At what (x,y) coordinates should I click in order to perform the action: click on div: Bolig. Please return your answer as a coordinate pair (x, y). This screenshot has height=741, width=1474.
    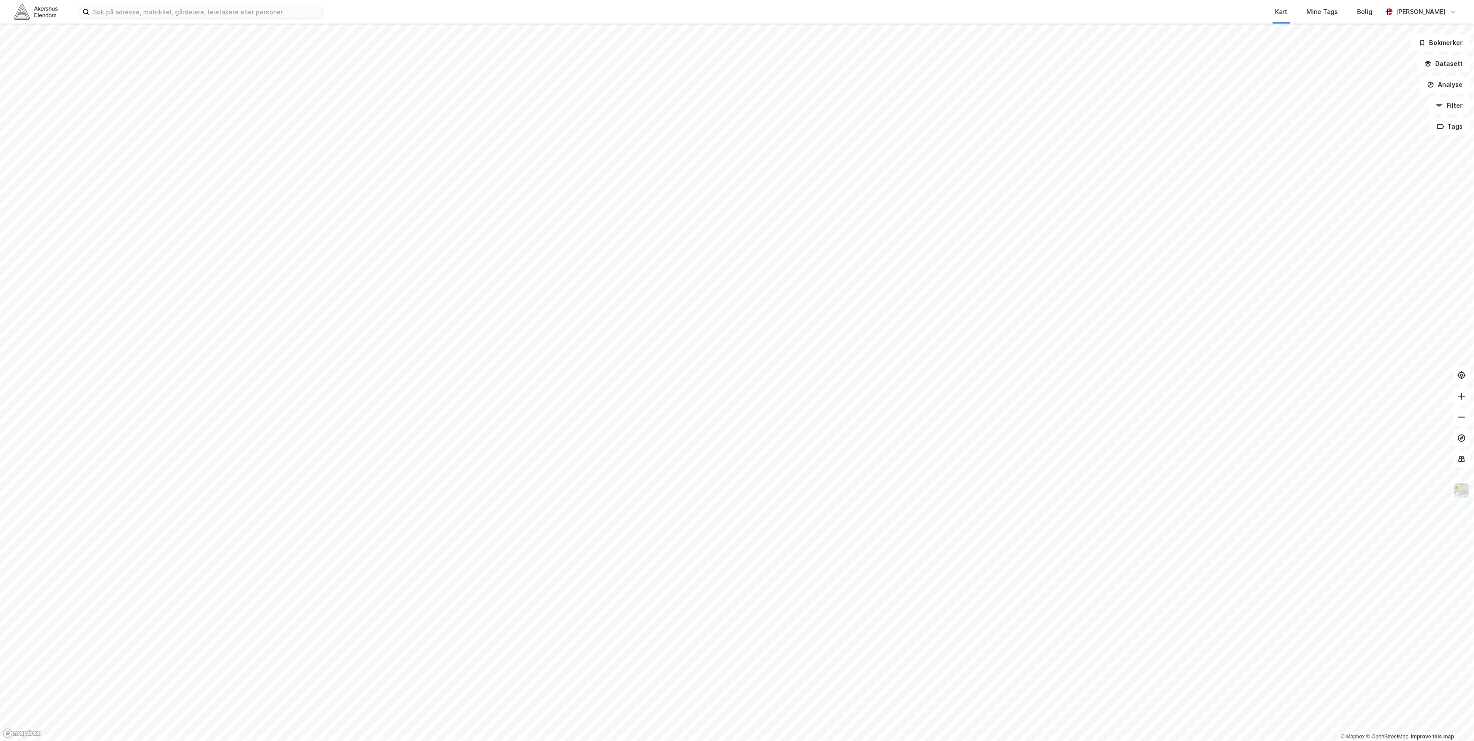
    Looking at the image, I should click on (1364, 12).